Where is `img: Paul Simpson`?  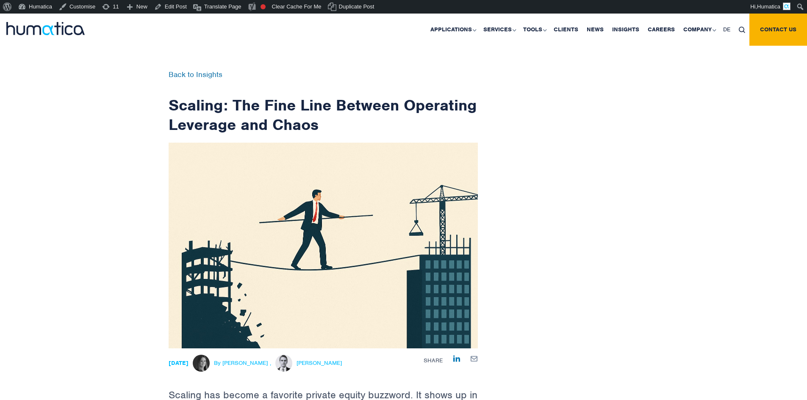
img: Paul Simpson is located at coordinates (284, 364).